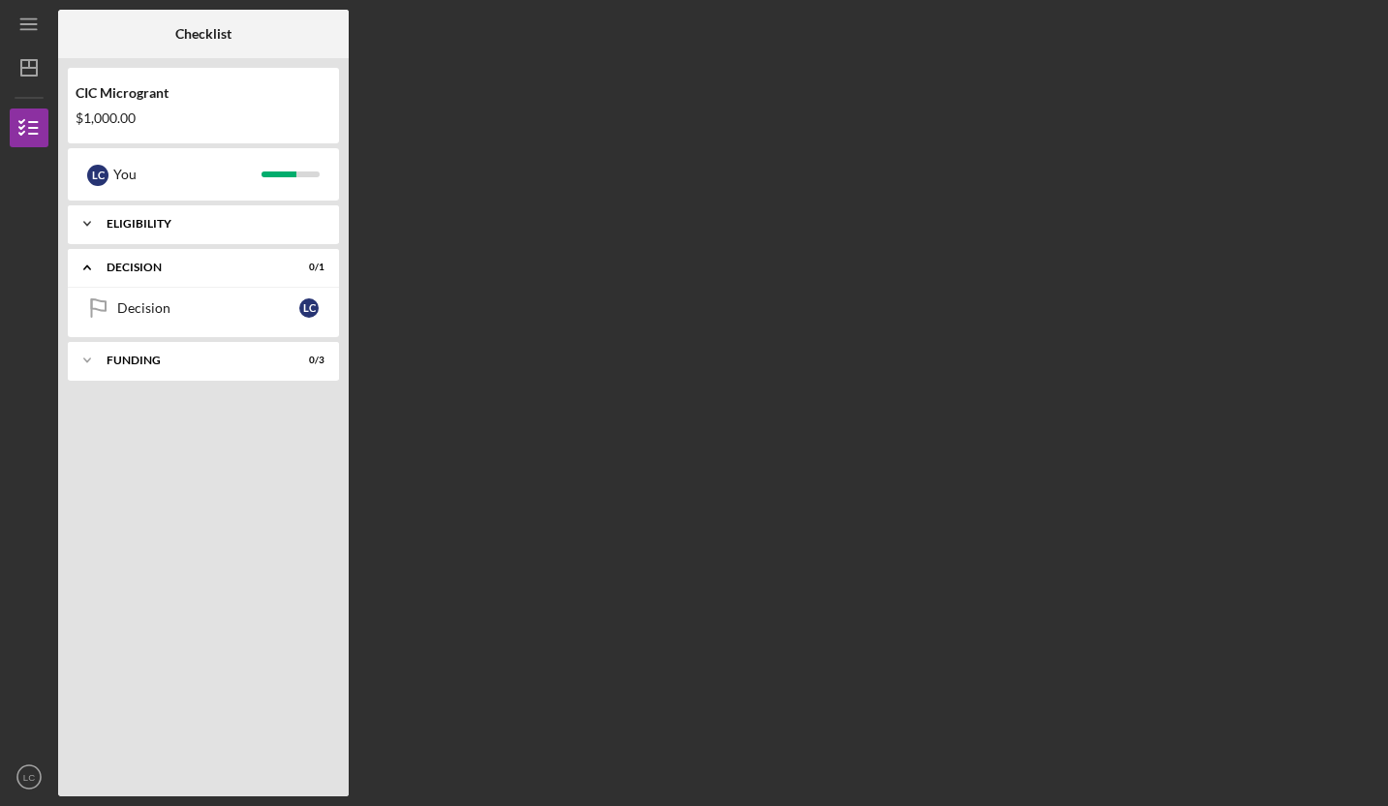 The height and width of the screenshot is (806, 1388). Describe the element at coordinates (210, 224) in the screenshot. I see `div: ELIGIBILITY` at that location.